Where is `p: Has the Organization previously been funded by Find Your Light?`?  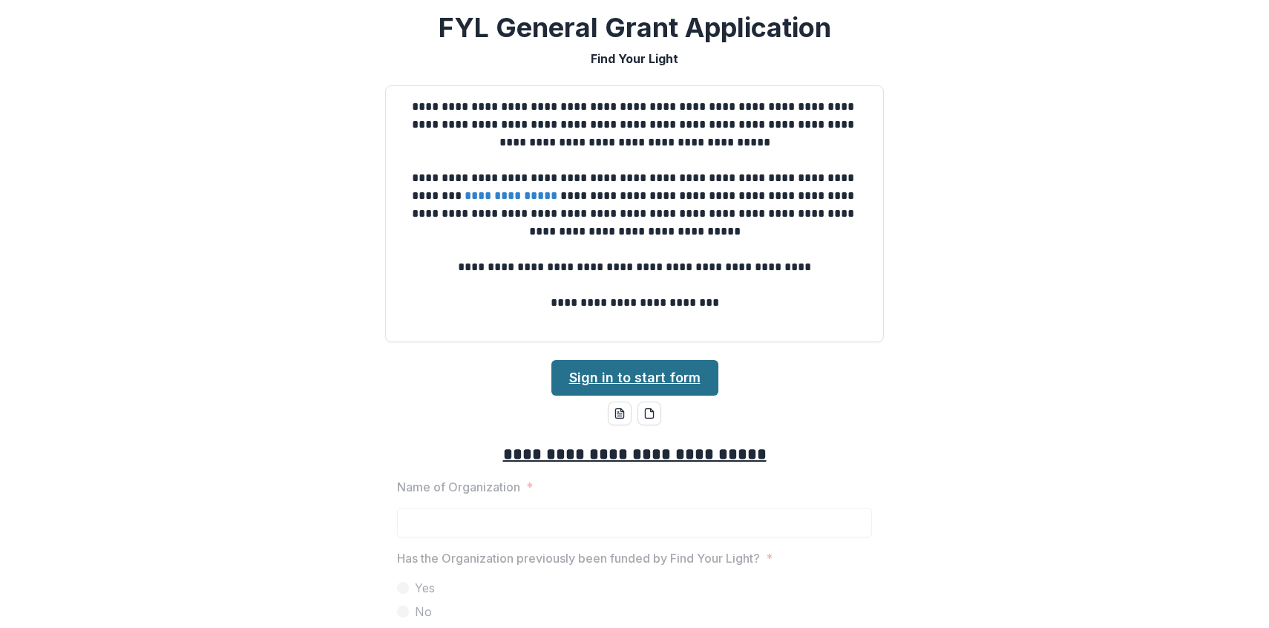 p: Has the Organization previously been funded by Find Your Light? is located at coordinates (578, 558).